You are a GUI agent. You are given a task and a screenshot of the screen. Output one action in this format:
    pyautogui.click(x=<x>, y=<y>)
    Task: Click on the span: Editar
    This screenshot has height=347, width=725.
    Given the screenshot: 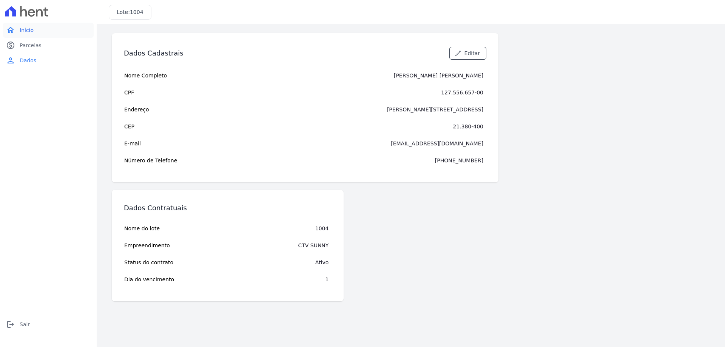 What is the action you would take?
    pyautogui.click(x=472, y=53)
    